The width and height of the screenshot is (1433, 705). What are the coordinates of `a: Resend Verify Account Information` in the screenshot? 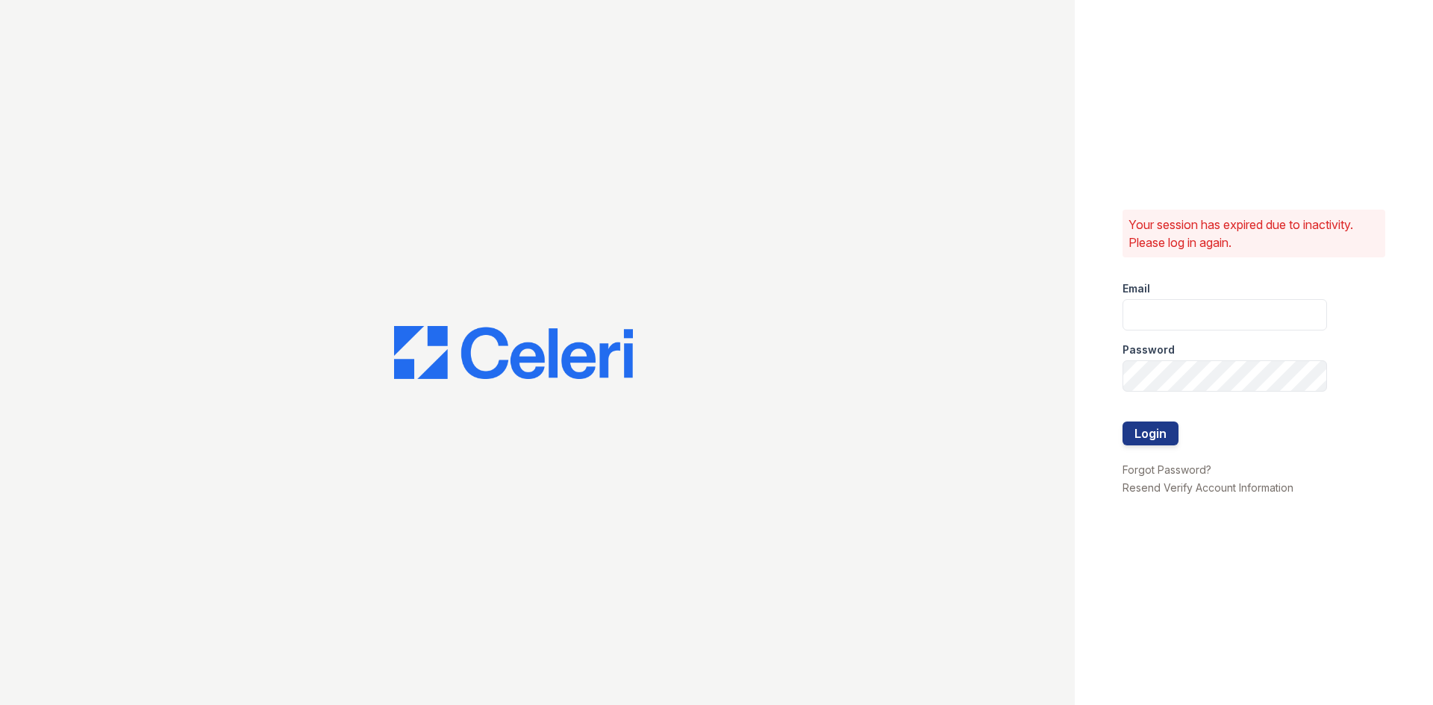 It's located at (1208, 487).